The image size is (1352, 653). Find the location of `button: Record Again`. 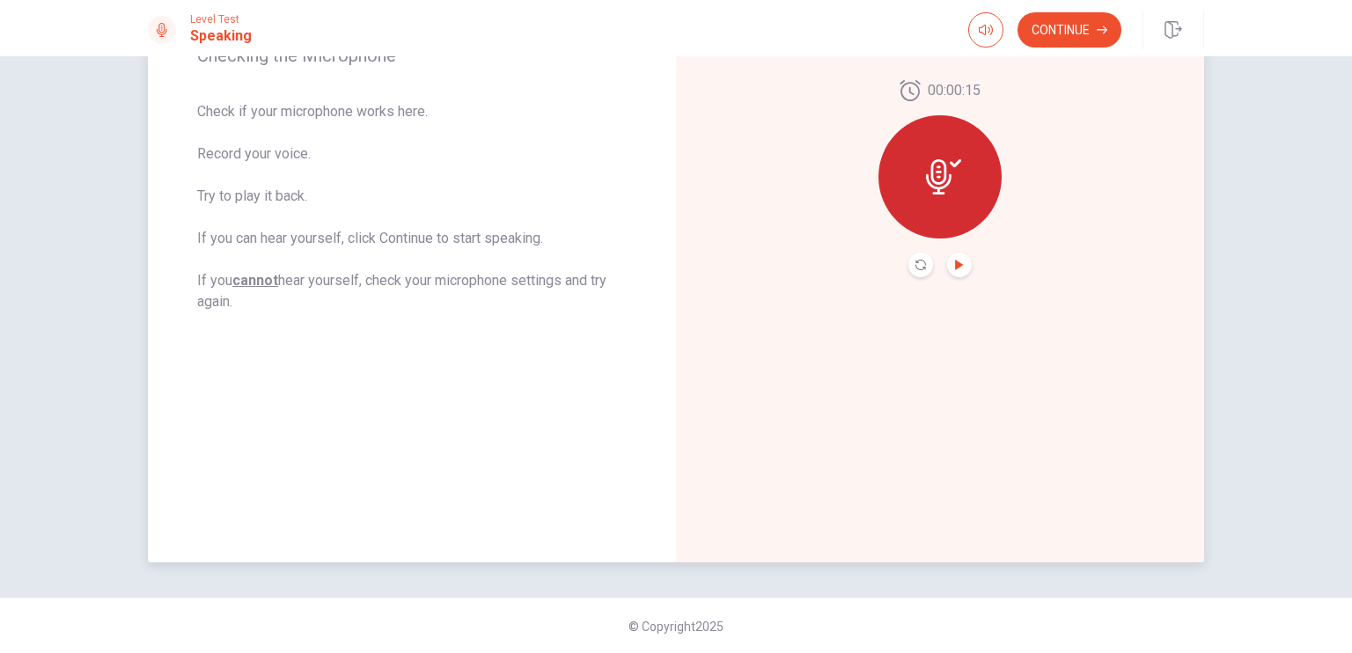

button: Record Again is located at coordinates (921, 265).